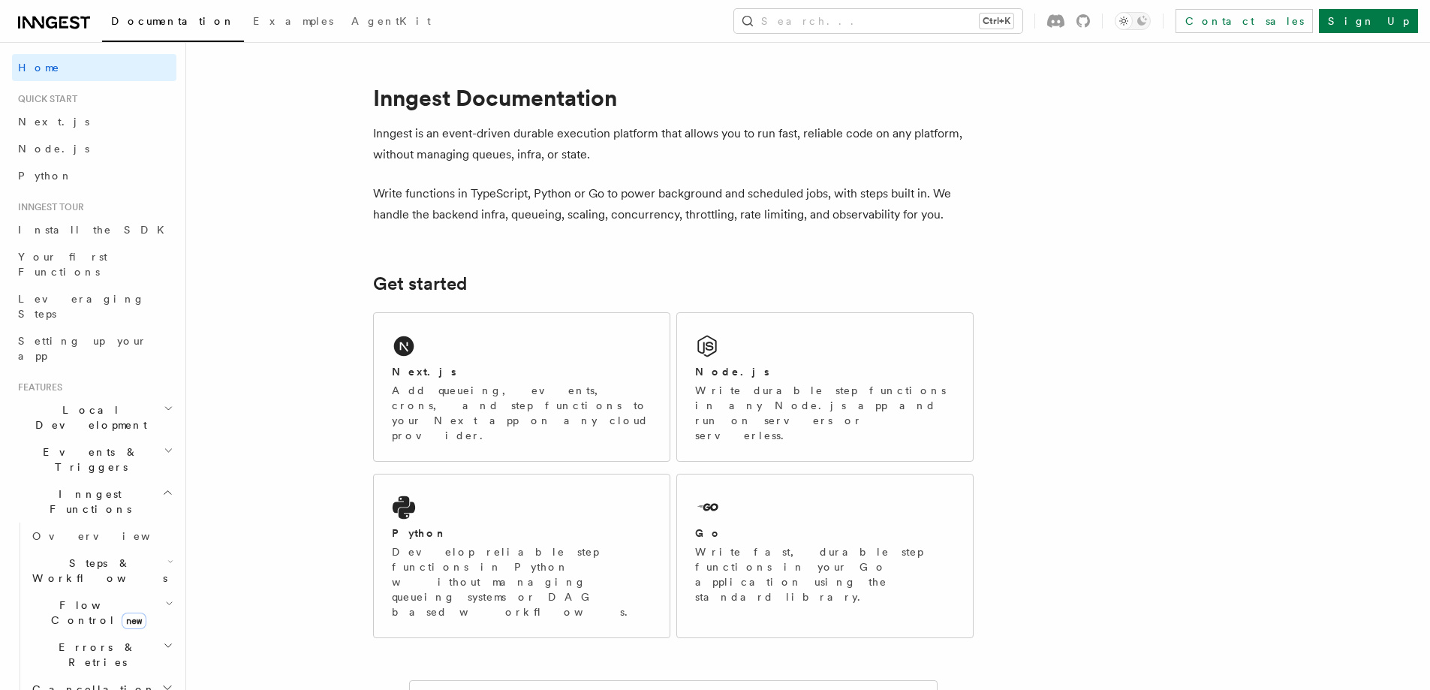 The width and height of the screenshot is (1430, 690). I want to click on a: GoWrite fast, durable step functions in your Go application using the standard library., so click(825, 556).